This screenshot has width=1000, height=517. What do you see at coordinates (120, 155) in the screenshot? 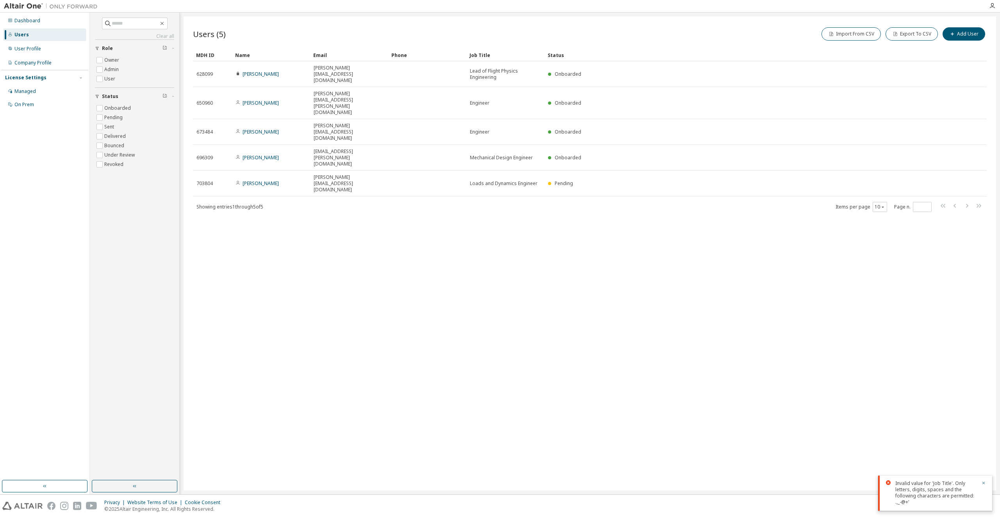
I see `label: Under Review` at bounding box center [120, 155].